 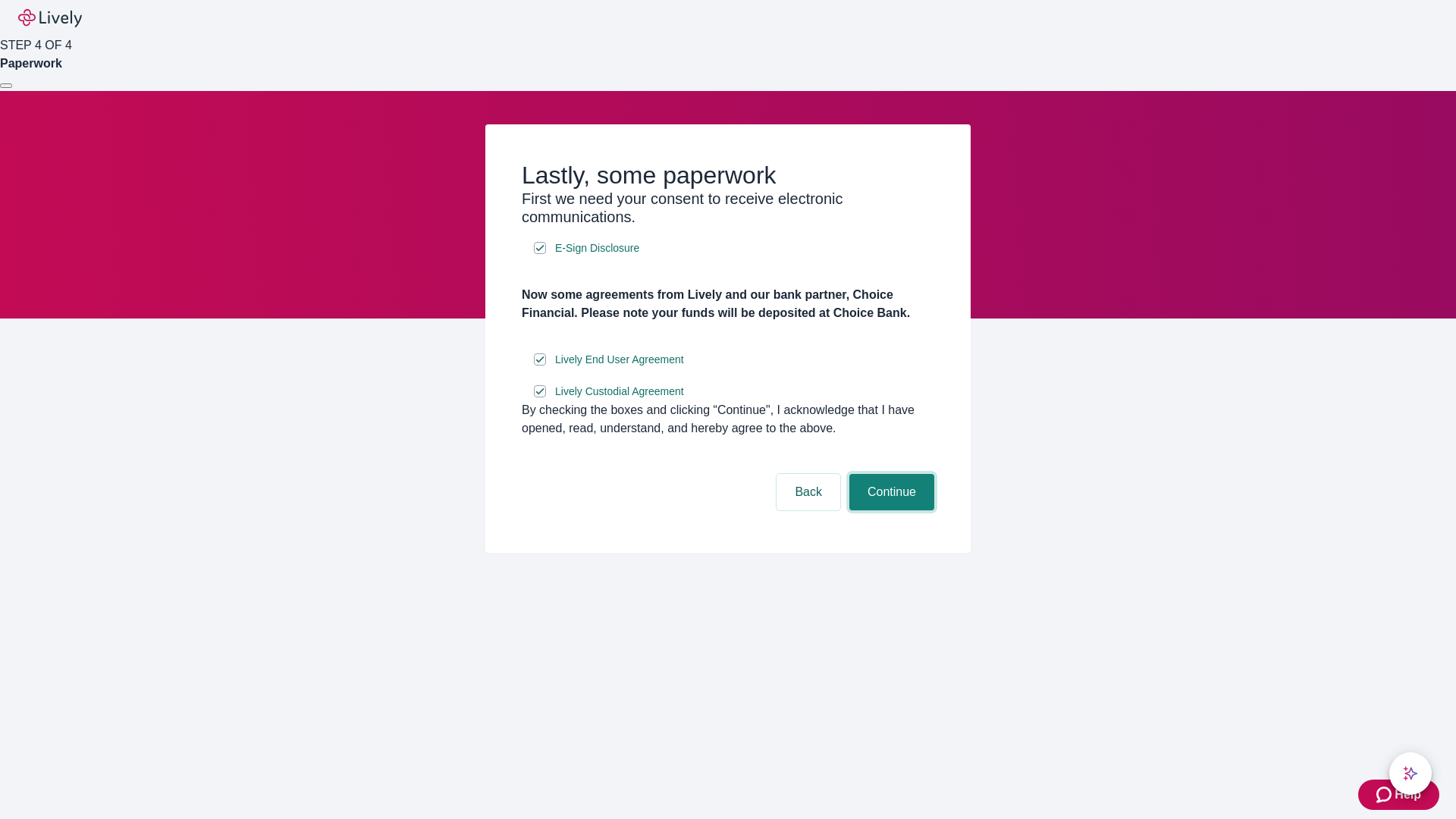 What do you see at coordinates (1385, 795) in the screenshot?
I see `svg: Zendesk support icon` at bounding box center [1385, 795].